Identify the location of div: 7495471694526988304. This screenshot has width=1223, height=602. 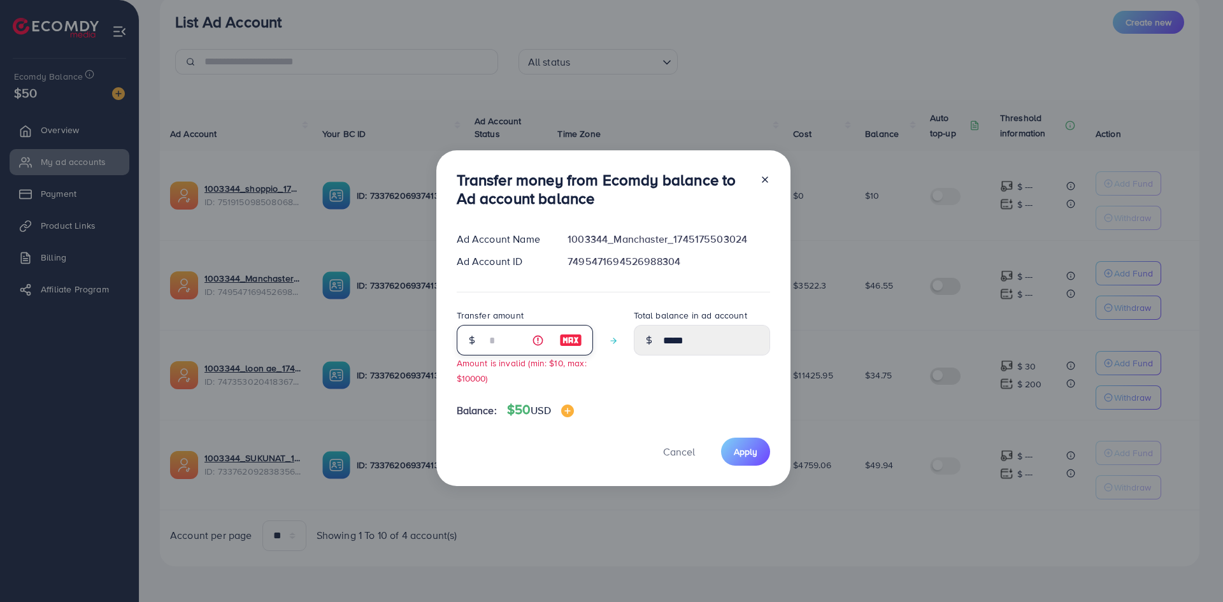
(668, 261).